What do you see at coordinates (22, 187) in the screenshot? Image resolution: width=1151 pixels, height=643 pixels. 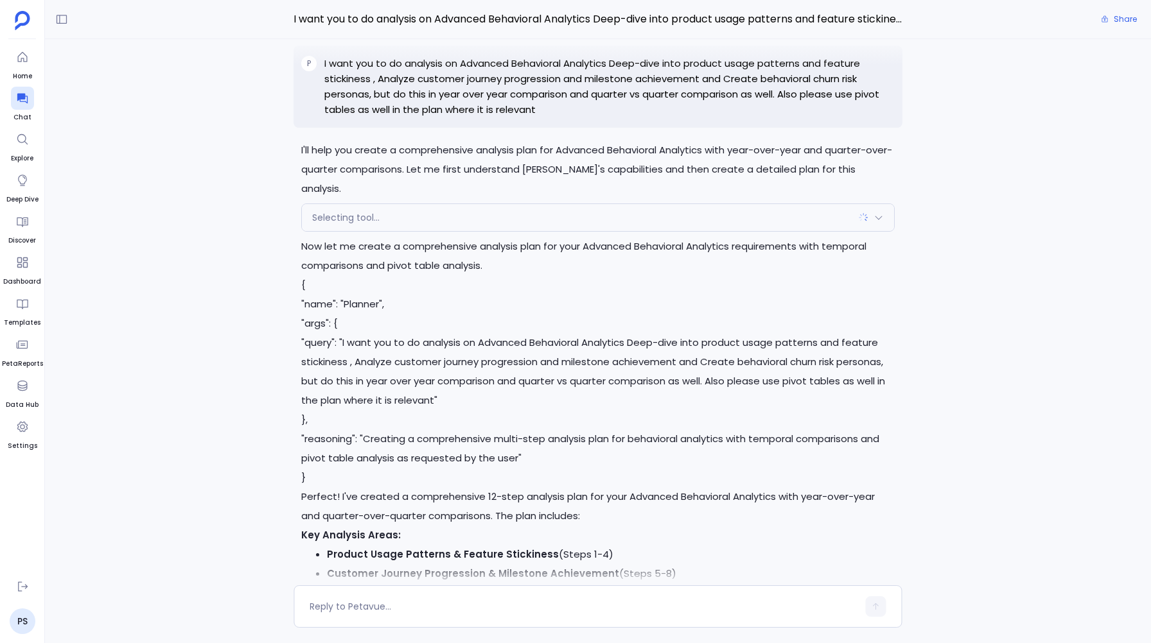 I see `a: Deep Dive` at bounding box center [22, 187].